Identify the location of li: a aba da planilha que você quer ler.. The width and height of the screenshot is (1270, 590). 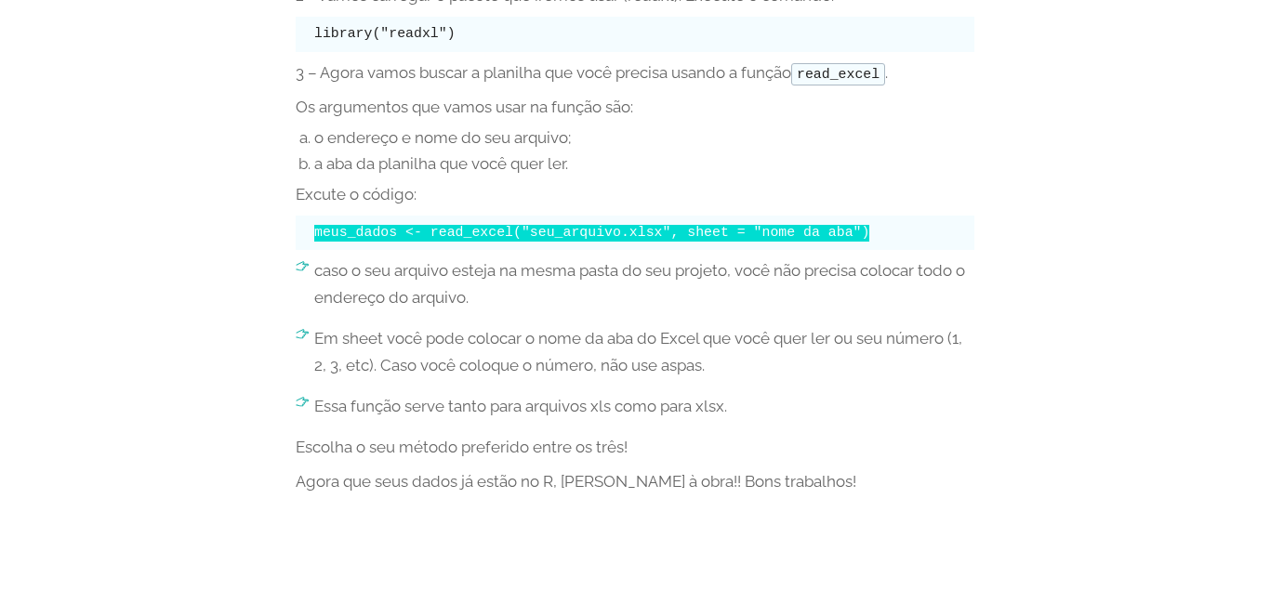
(644, 164).